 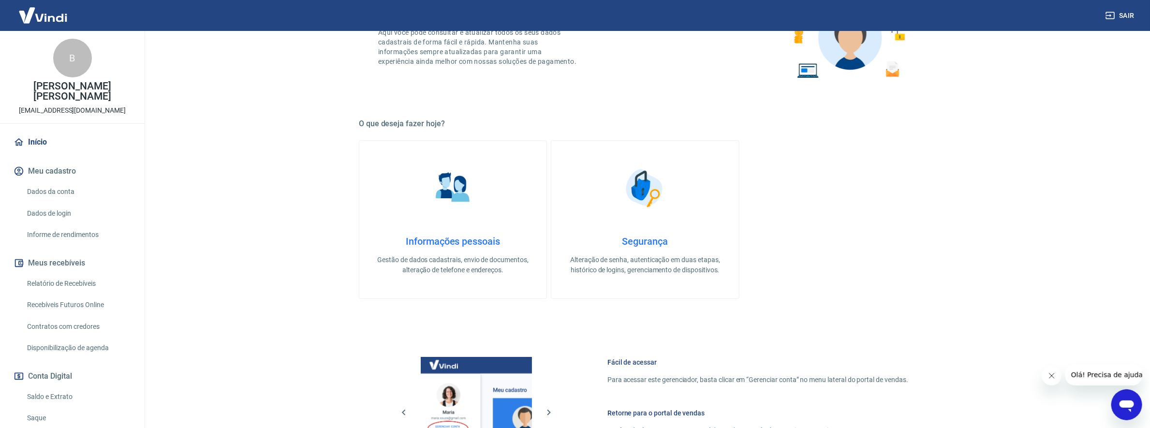 I want to click on p: Alteração de senha, autenticação em duas etapas, histórico de logins, gerenciamento de dispositivos., so click(x=645, y=265).